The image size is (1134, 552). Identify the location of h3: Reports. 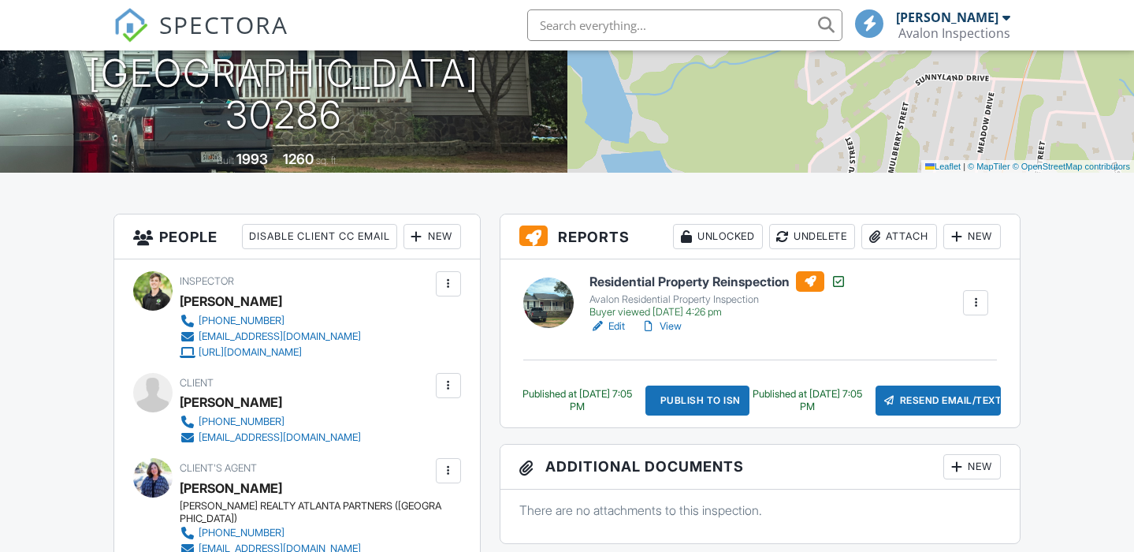
(761, 236).